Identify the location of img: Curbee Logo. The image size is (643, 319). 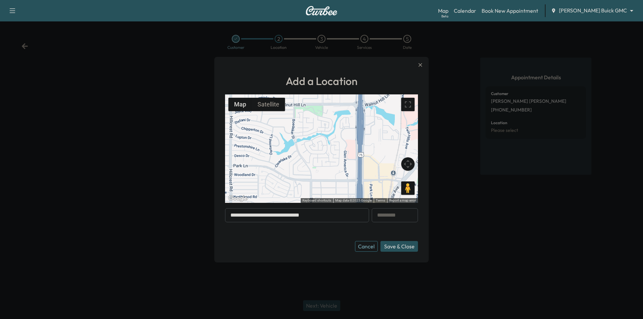
(322, 11).